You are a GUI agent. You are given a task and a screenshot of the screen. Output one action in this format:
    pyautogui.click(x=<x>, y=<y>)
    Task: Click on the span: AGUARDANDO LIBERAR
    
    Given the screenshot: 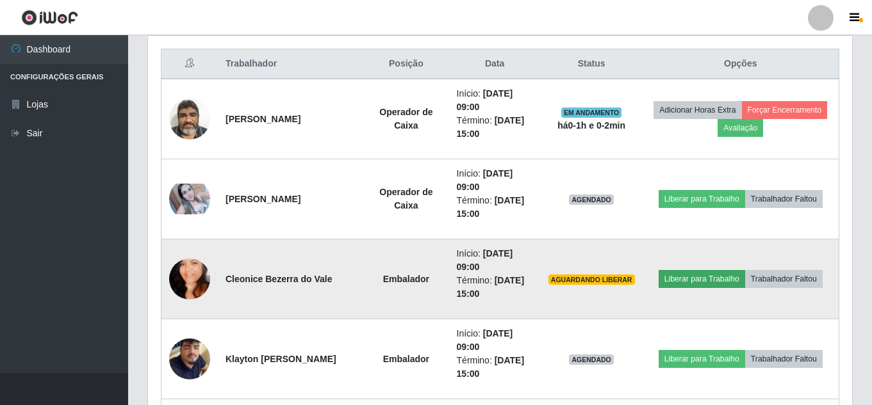 What is the action you would take?
    pyautogui.click(x=591, y=280)
    